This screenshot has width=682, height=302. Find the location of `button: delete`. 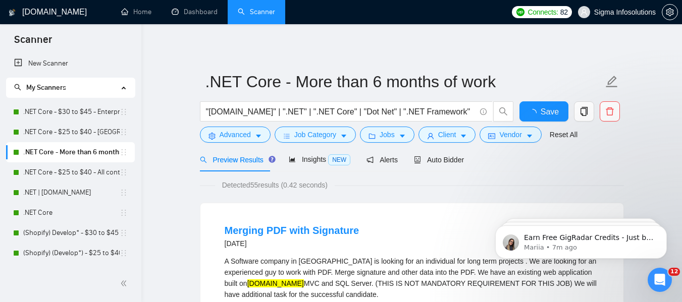

button: delete is located at coordinates (610, 112).